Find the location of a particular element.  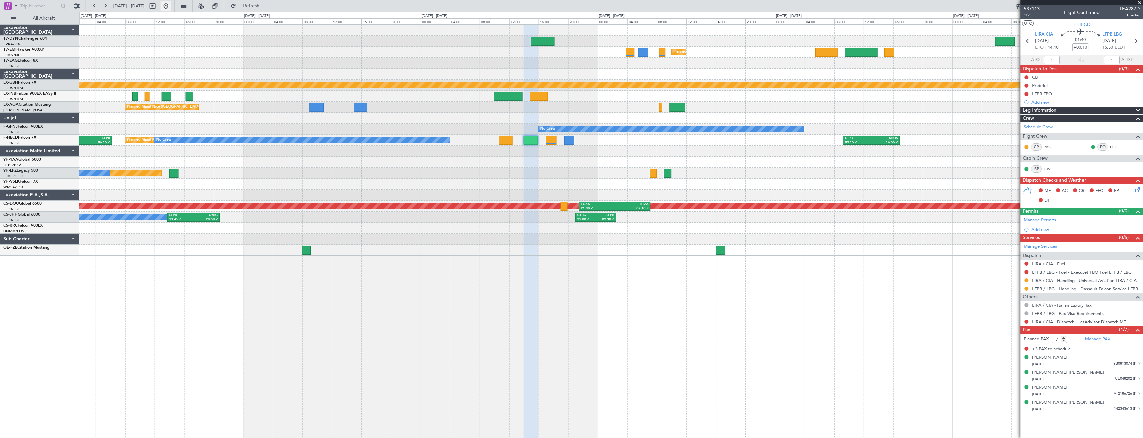

div: 07:10 Z is located at coordinates (631, 208).